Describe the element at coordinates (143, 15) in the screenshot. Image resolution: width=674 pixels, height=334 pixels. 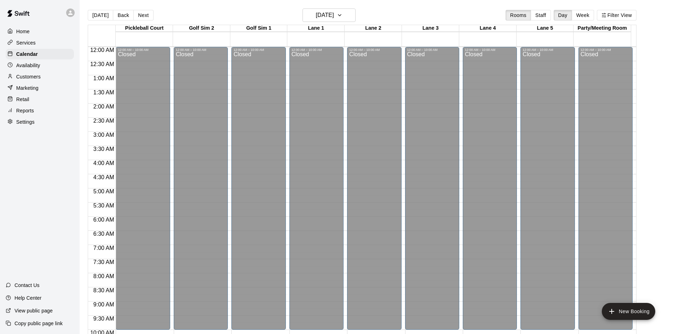
I see `button: Next` at that location.